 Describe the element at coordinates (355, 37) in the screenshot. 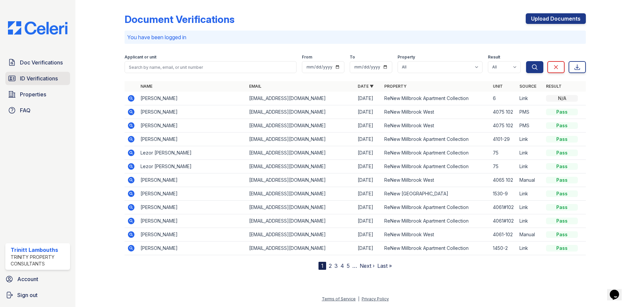

I see `p: You have been logged in` at that location.